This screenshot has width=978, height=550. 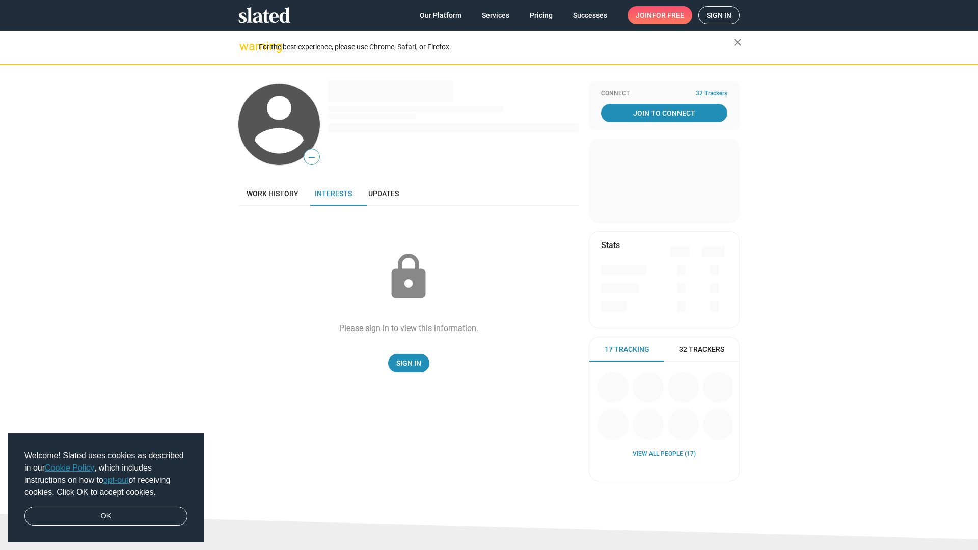 What do you see at coordinates (664, 113) in the screenshot?
I see `span: Join To Connect` at bounding box center [664, 113].